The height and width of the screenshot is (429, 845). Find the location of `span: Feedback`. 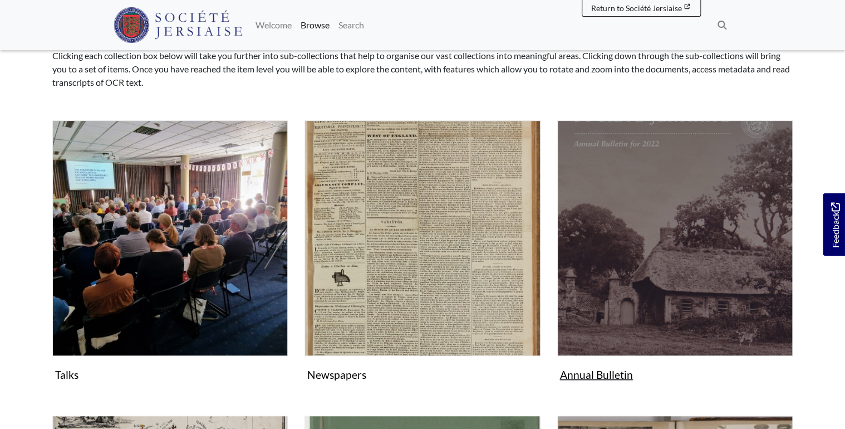

span: Feedback is located at coordinates (835, 224).